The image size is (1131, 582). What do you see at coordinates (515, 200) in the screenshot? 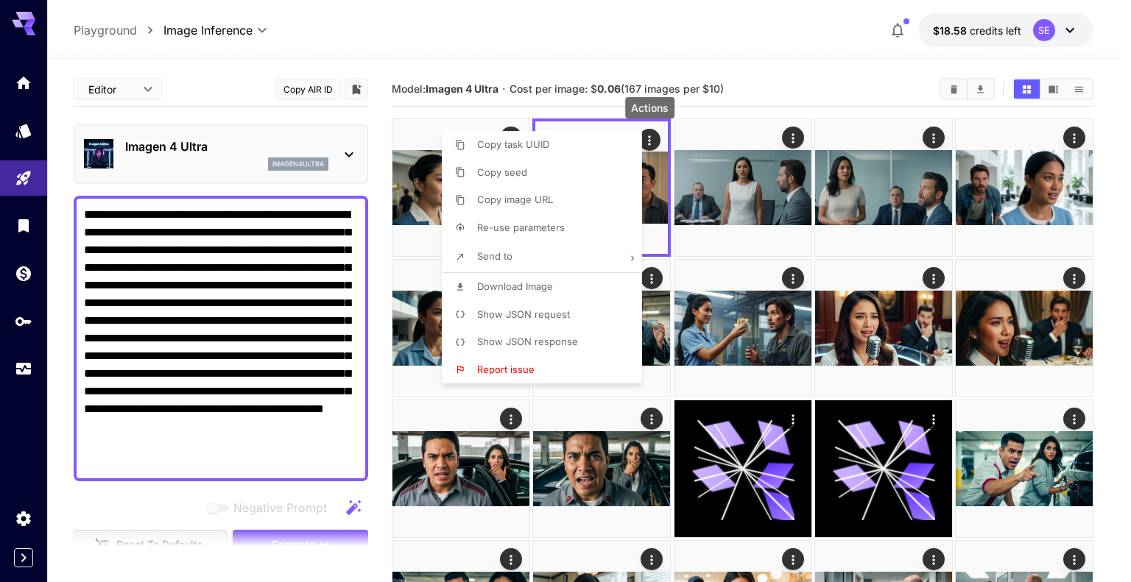
I see `span: Copy image URL` at bounding box center [515, 200].